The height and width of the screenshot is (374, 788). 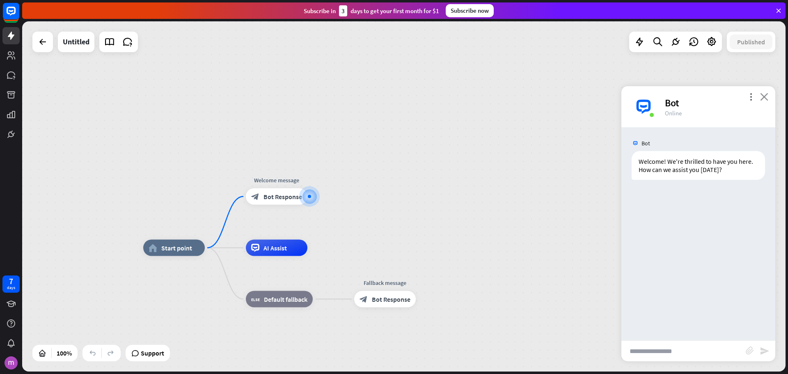 I want to click on span: Support, so click(x=152, y=353).